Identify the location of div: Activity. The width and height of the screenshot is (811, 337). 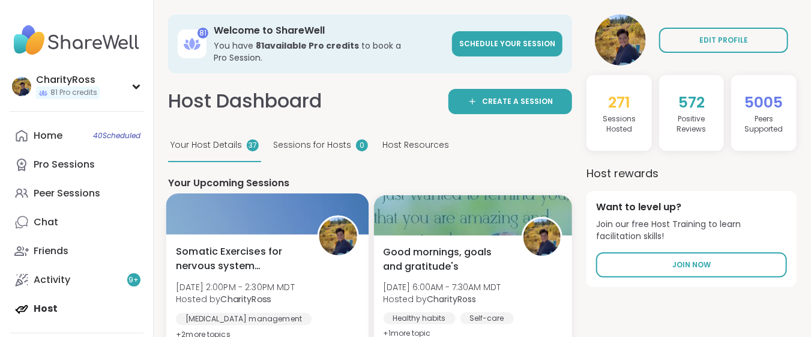
(52, 280).